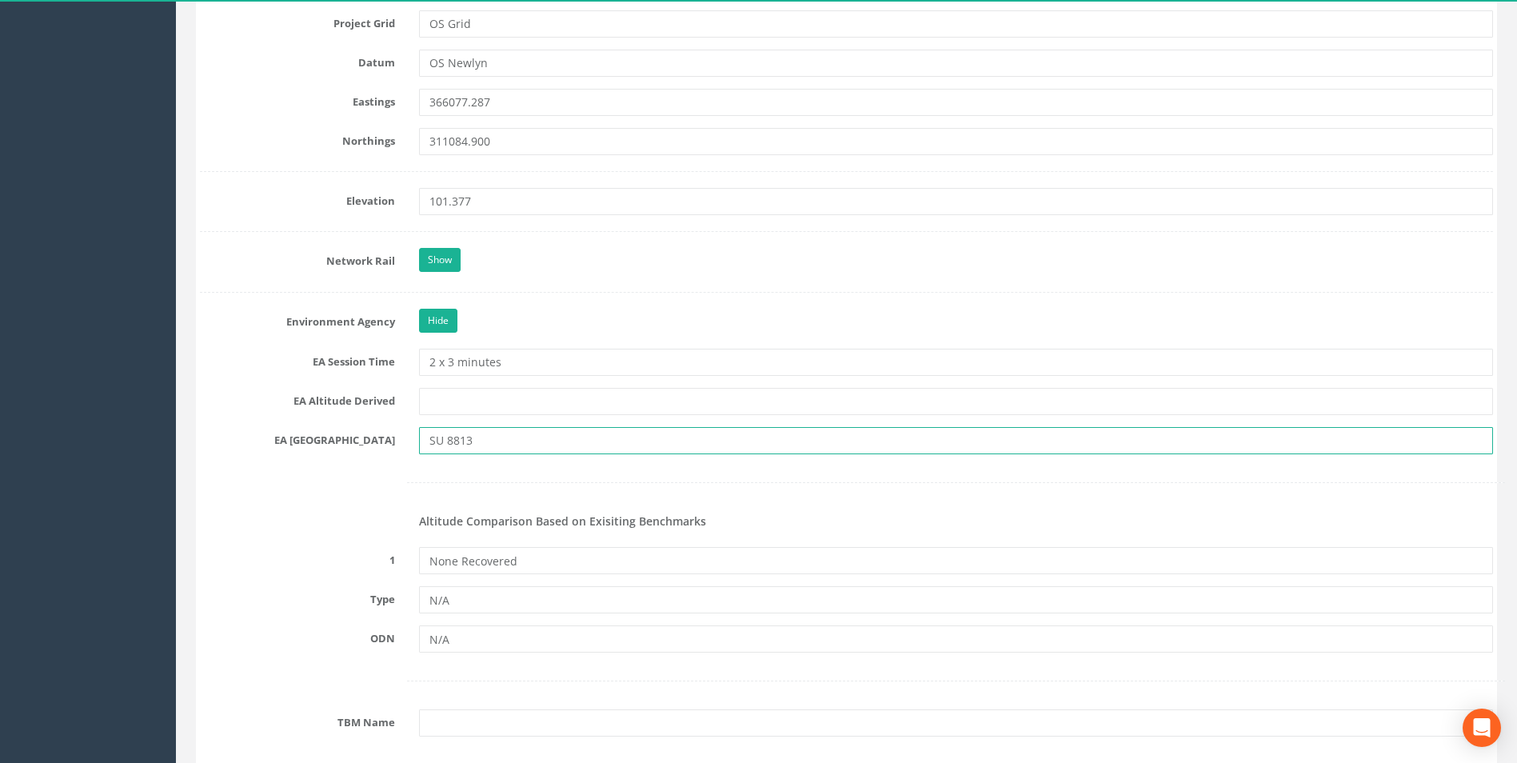 This screenshot has width=1517, height=763. Describe the element at coordinates (298, 636) in the screenshot. I see `label: ODN` at that location.